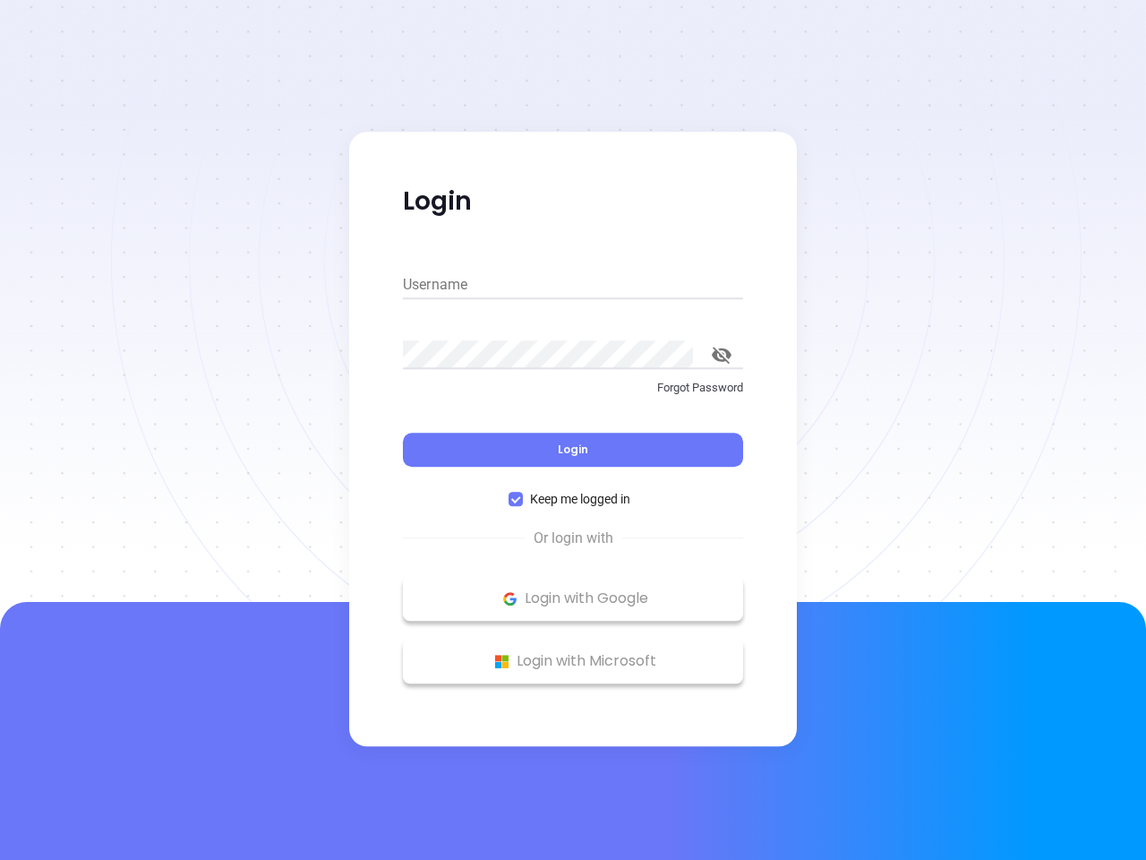  I want to click on p: Forgot Password, so click(573, 388).